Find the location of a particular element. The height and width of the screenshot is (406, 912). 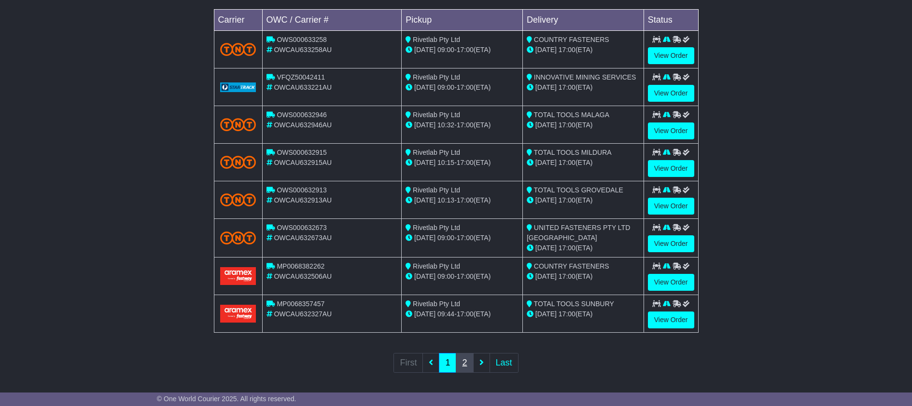

img: GetCarrierServiceLogo is located at coordinates (238, 87).